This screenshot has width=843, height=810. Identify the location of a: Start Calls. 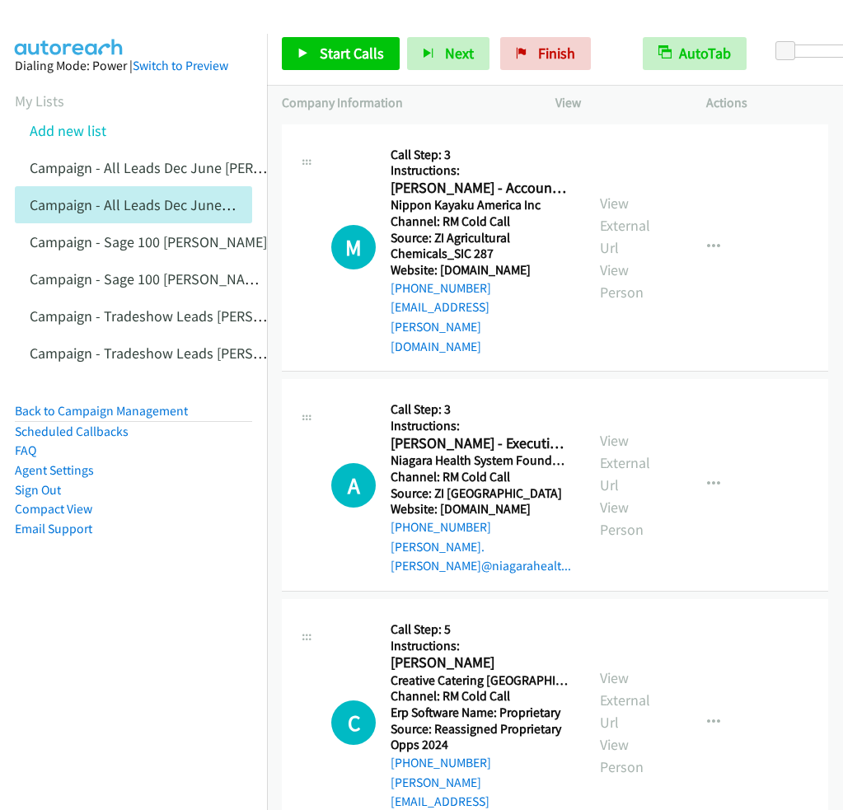
(340, 54).